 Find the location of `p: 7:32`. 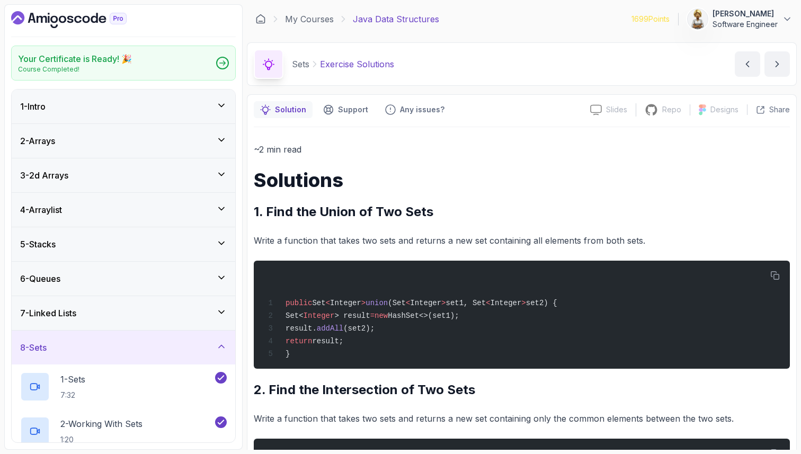

p: 7:32 is located at coordinates (73, 395).